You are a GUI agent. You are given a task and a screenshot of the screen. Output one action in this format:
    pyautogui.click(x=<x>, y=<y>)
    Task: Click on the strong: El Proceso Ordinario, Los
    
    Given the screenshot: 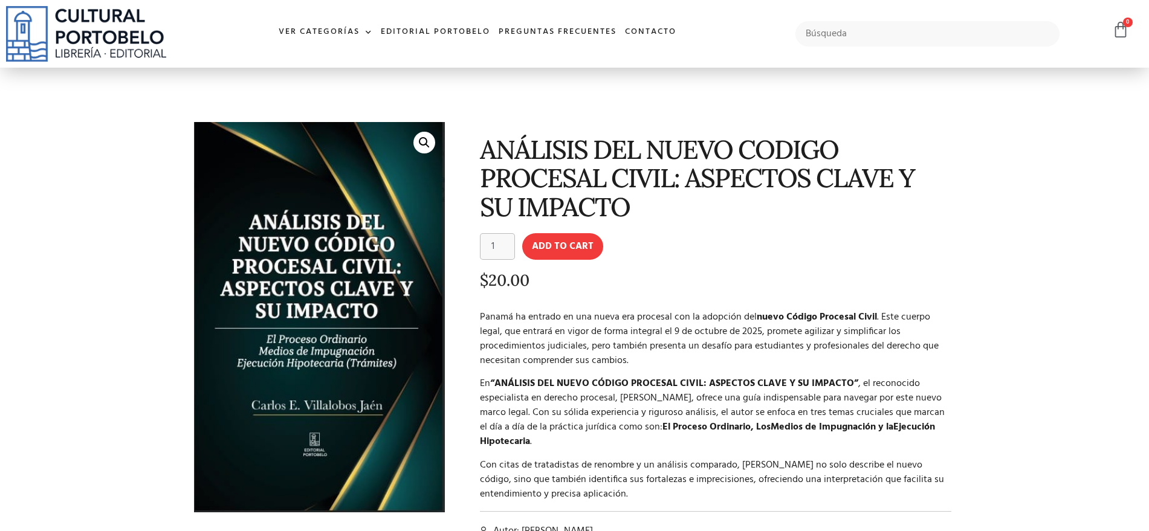 What is the action you would take?
    pyautogui.click(x=716, y=427)
    